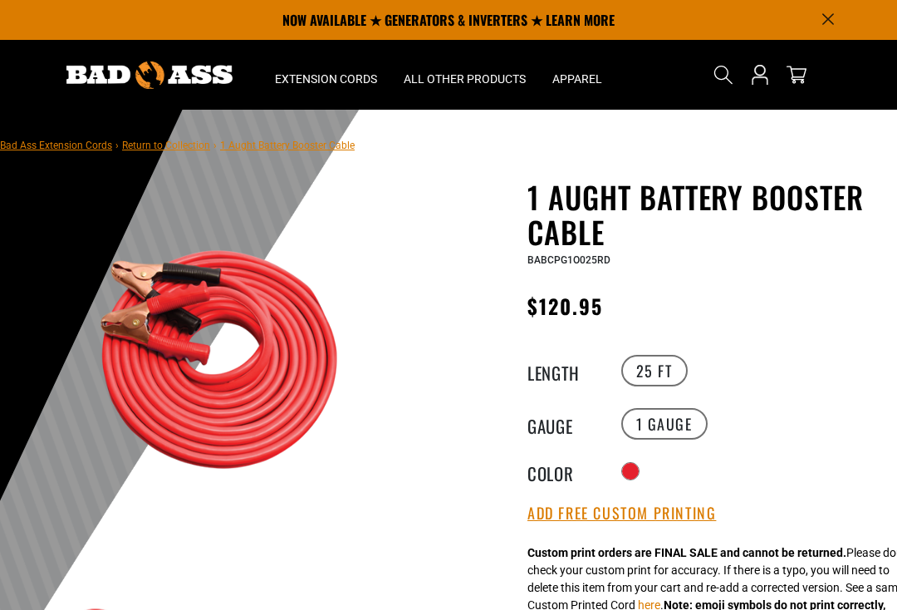 The image size is (897, 610). I want to click on a: Return to Collection, so click(166, 145).